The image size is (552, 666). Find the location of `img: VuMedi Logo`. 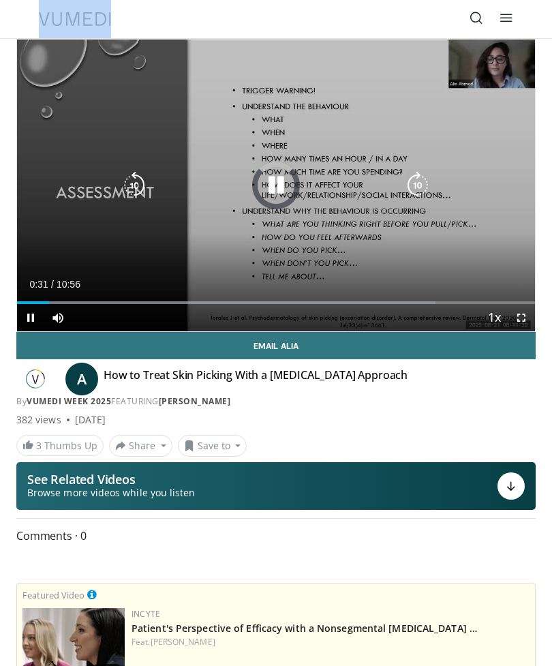

img: VuMedi Logo is located at coordinates (75, 19).